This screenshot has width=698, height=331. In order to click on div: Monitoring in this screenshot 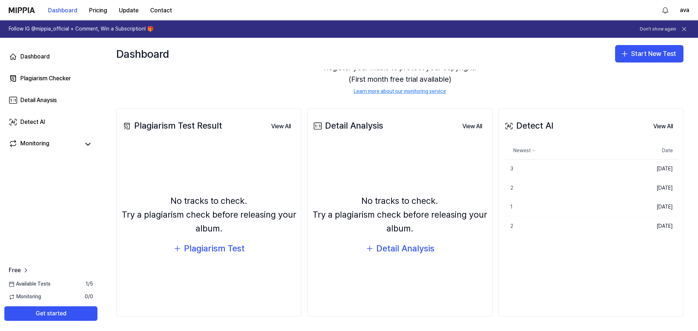, I will do `click(35, 144)`.